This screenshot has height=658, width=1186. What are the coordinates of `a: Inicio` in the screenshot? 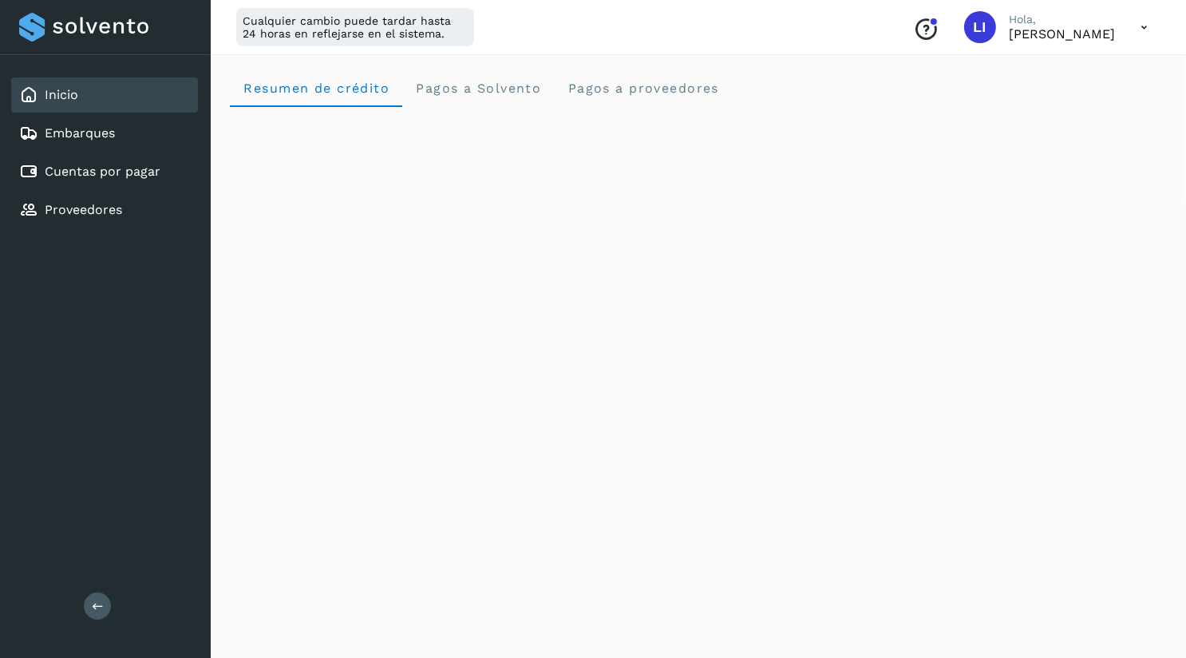 It's located at (61, 94).